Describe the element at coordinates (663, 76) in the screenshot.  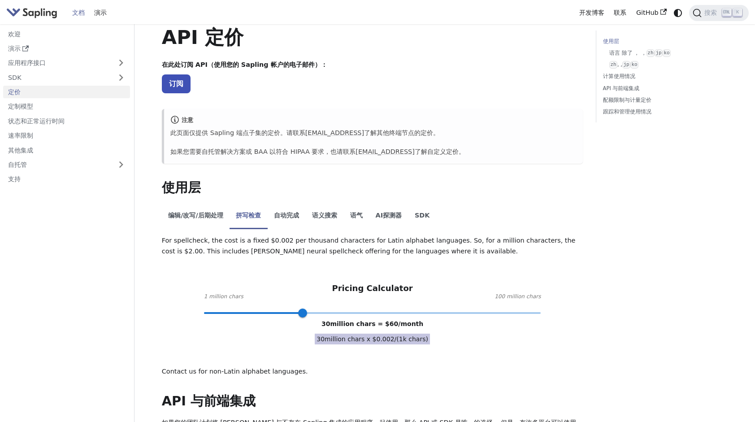
I see `a: 计算使用情况` at that location.